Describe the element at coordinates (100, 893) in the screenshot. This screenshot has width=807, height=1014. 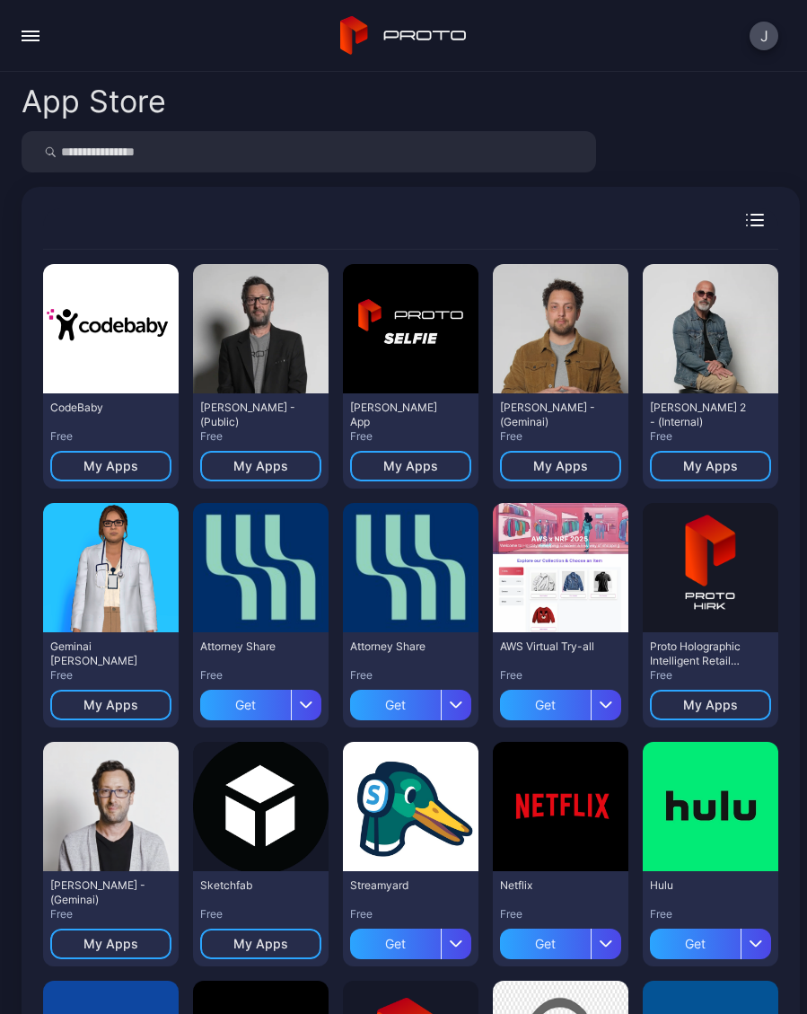
I see `div: David Nussbaum - (Geminai)` at that location.